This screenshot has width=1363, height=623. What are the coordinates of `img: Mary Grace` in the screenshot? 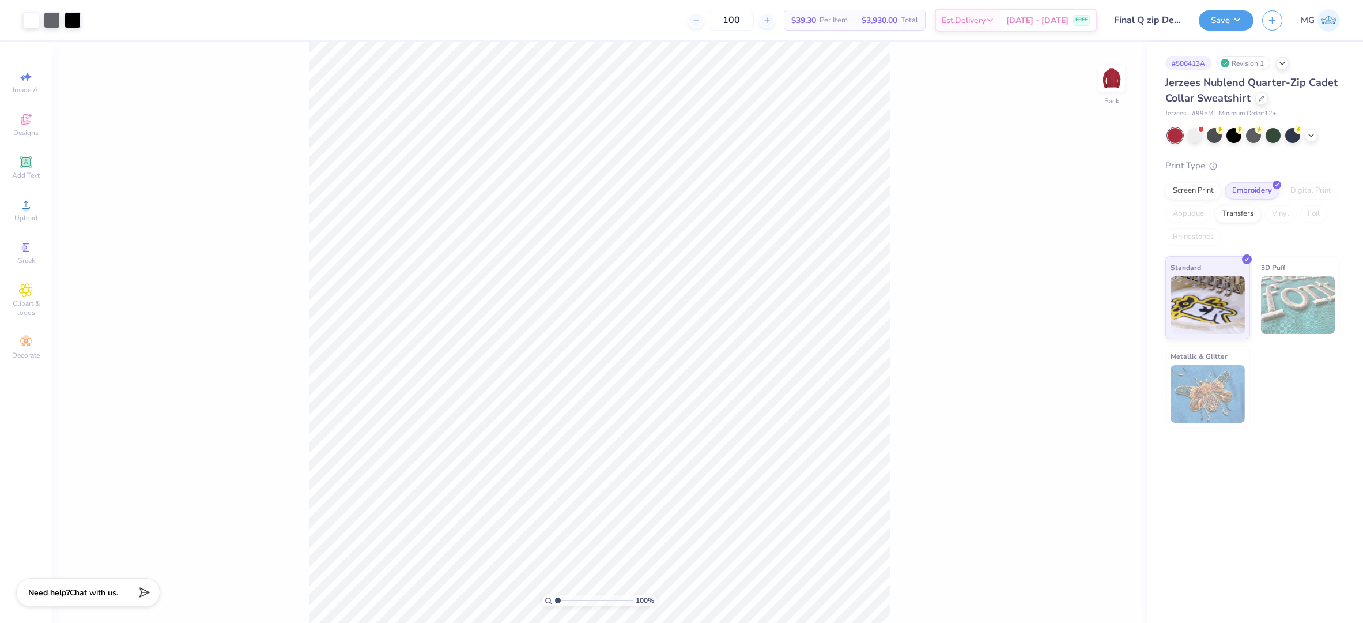 It's located at (1329, 20).